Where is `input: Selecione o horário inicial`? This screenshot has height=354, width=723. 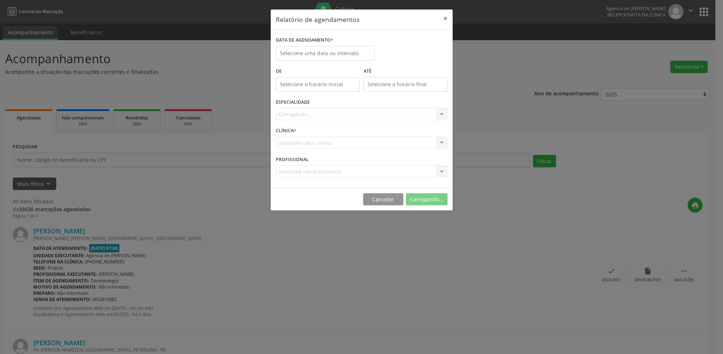 input: Selecione o horário inicial is located at coordinates (318, 84).